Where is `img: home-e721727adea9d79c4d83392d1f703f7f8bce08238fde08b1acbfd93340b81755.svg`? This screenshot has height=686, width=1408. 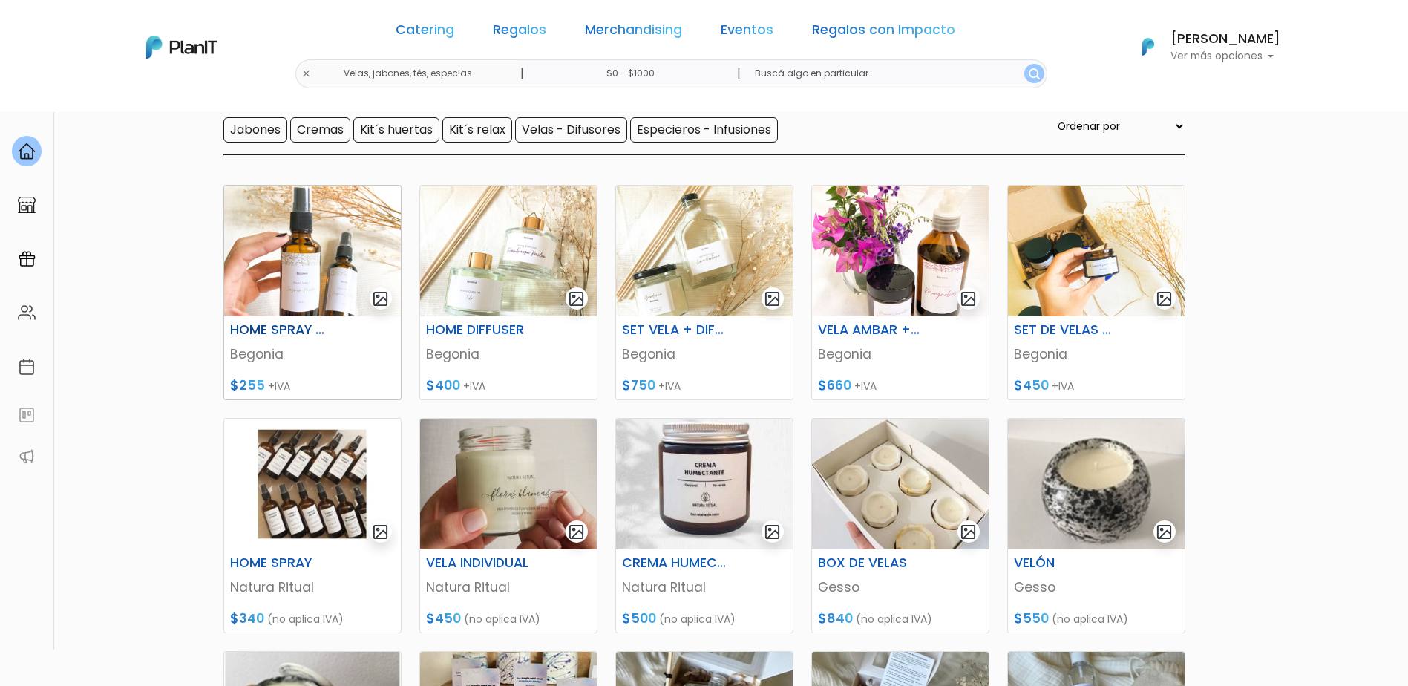
img: home-e721727adea9d79c4d83392d1f703f7f8bce08238fde08b1acbfd93340b81755.svg is located at coordinates (27, 151).